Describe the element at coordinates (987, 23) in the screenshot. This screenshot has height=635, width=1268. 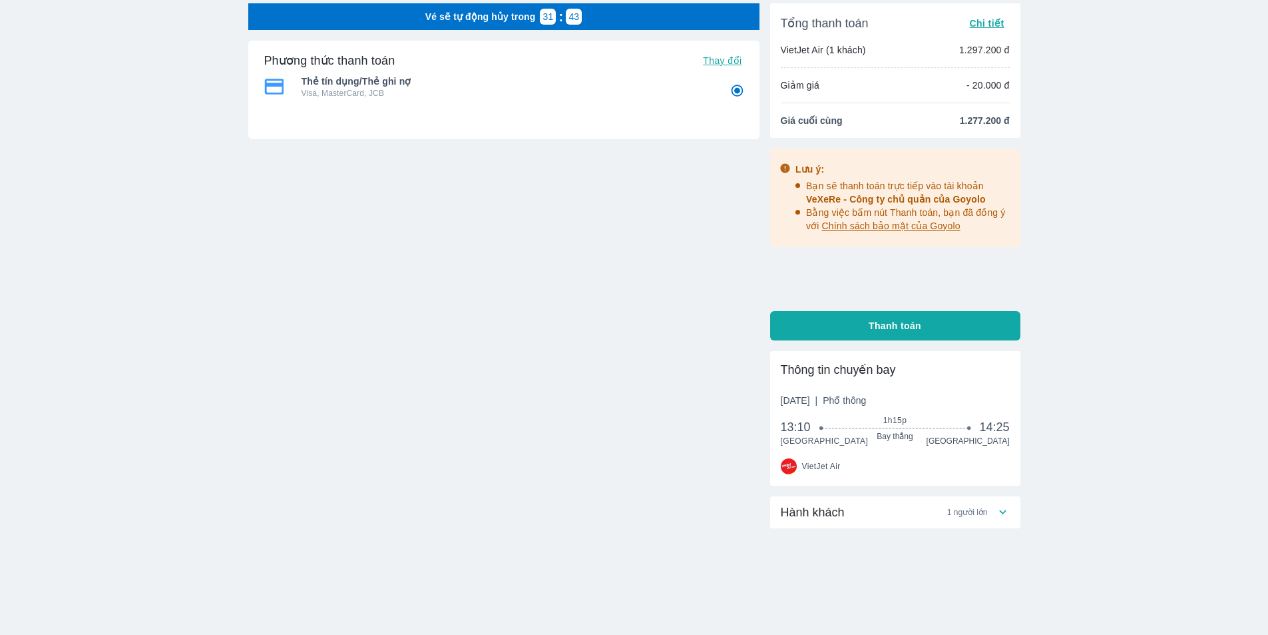
I see `button: Chi tiết` at that location.